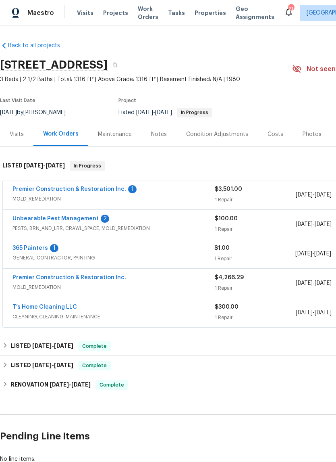 Image resolution: width=336 pixels, height=462 pixels. What do you see at coordinates (115, 65) in the screenshot?
I see `button: Copy Address` at bounding box center [115, 65].